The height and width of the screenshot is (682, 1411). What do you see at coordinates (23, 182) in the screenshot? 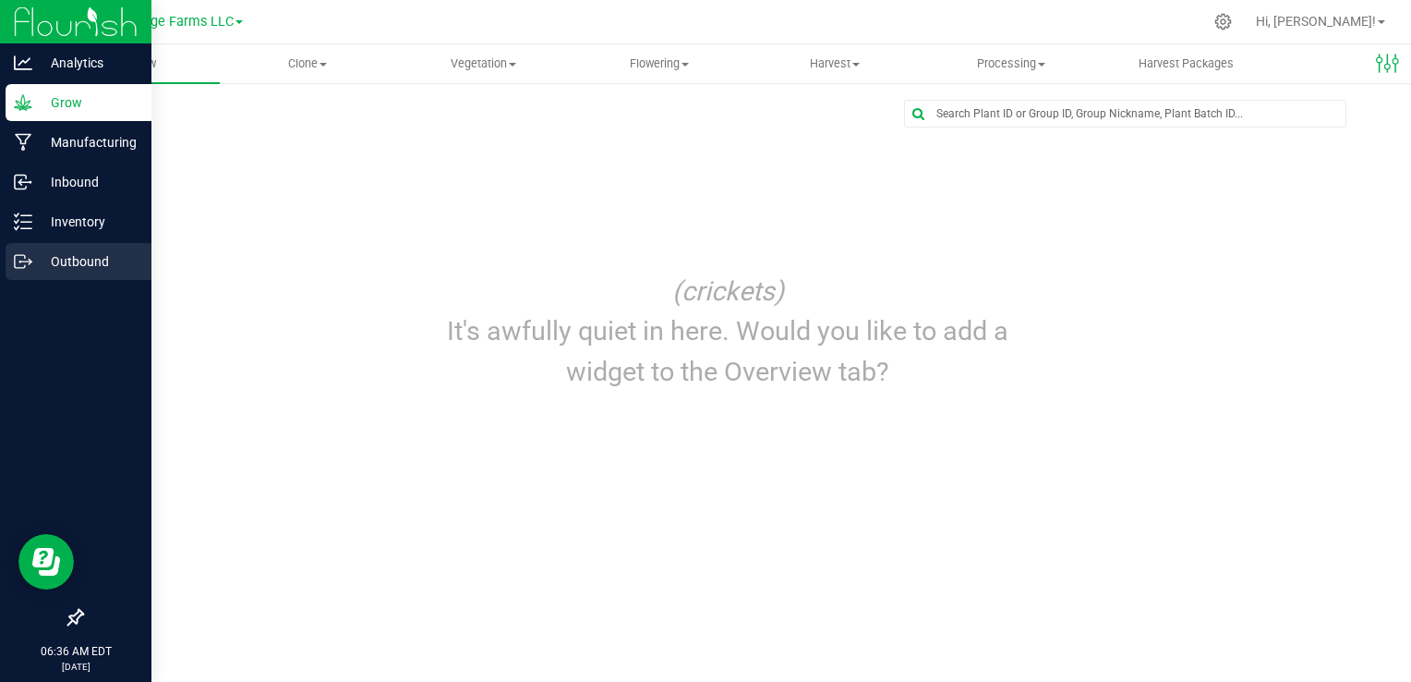
I see `inline-svg: Inbound` at bounding box center [23, 182].